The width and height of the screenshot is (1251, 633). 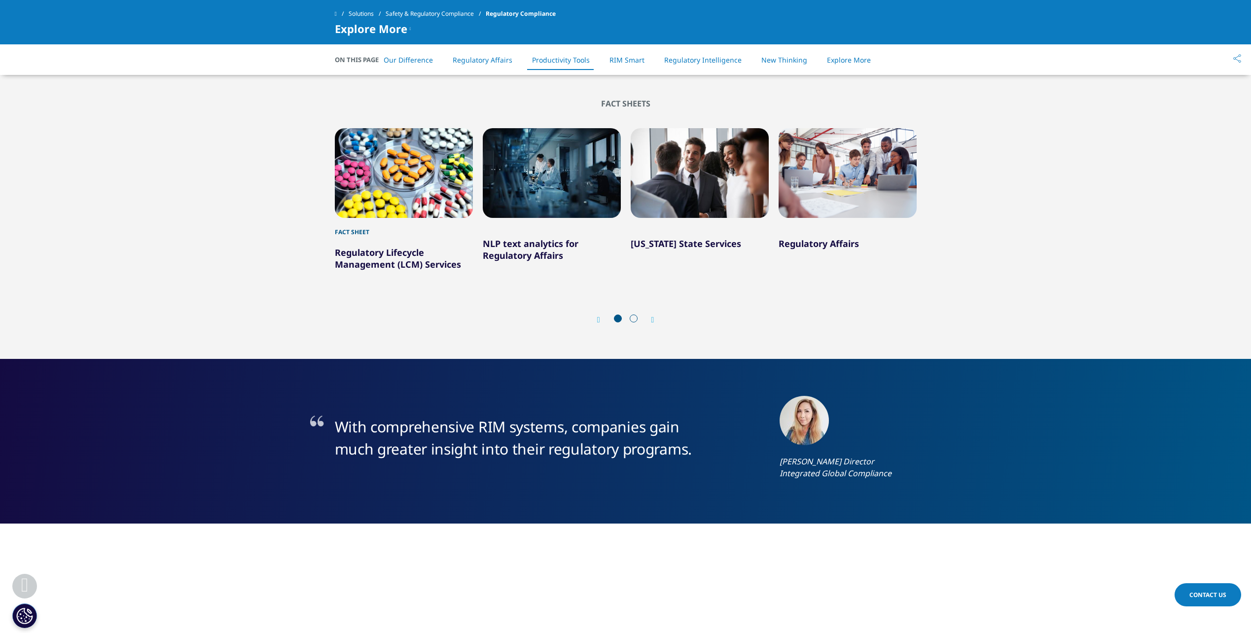 I want to click on h2: Fact Sheets, so click(x=626, y=104).